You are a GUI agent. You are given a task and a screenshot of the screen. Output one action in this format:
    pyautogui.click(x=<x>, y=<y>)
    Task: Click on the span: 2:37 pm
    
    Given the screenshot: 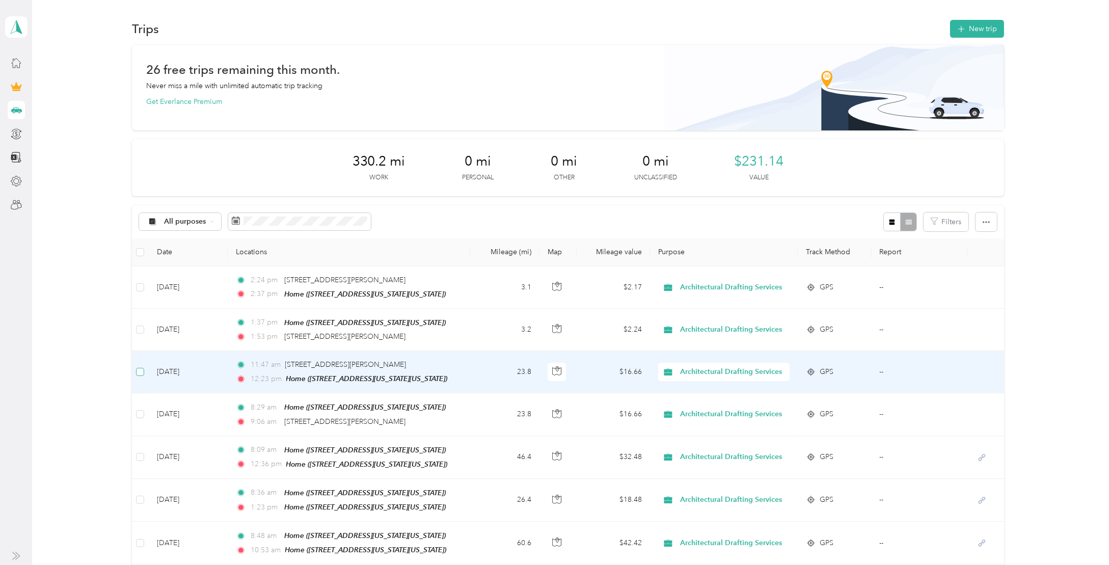 What is the action you would take?
    pyautogui.click(x=265, y=294)
    